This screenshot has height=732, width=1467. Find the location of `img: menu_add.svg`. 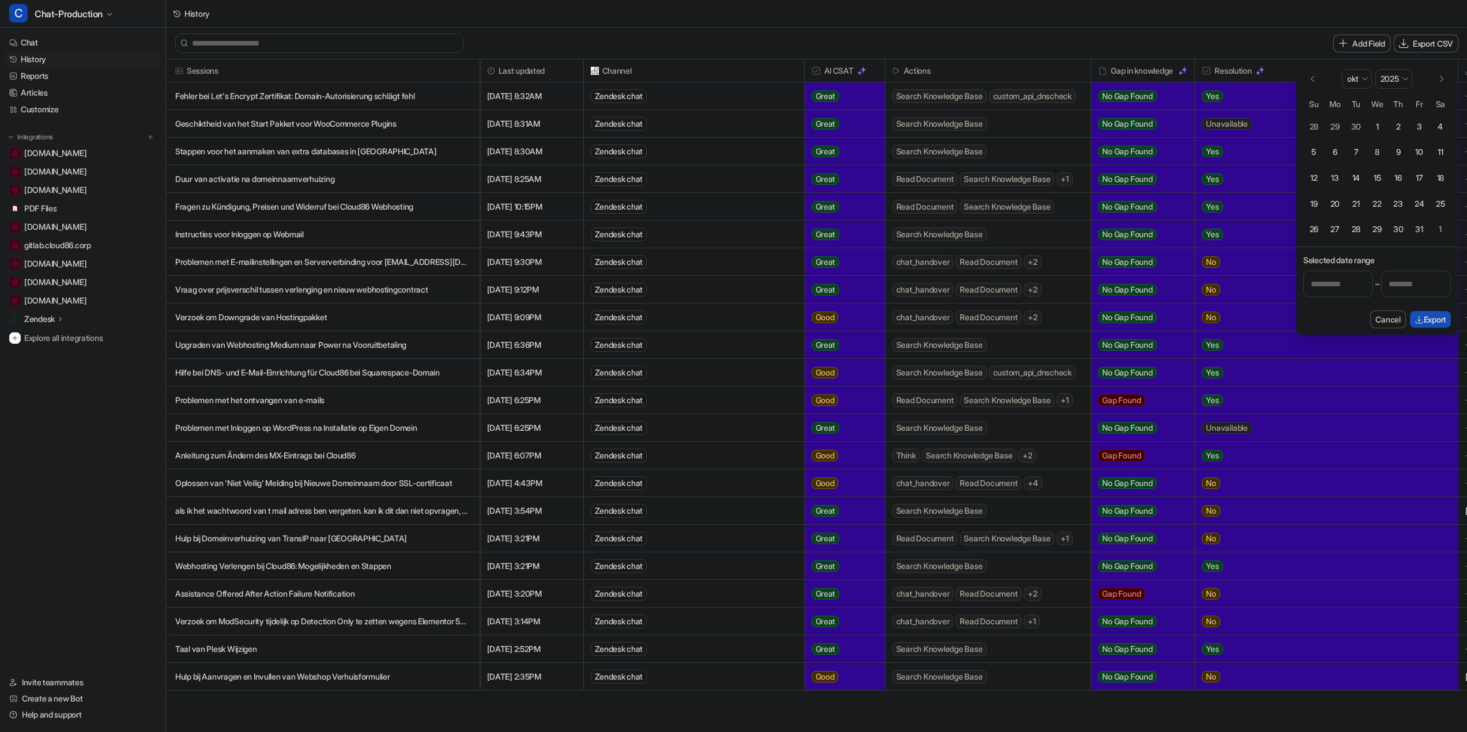

img: menu_add.svg is located at coordinates (150, 137).